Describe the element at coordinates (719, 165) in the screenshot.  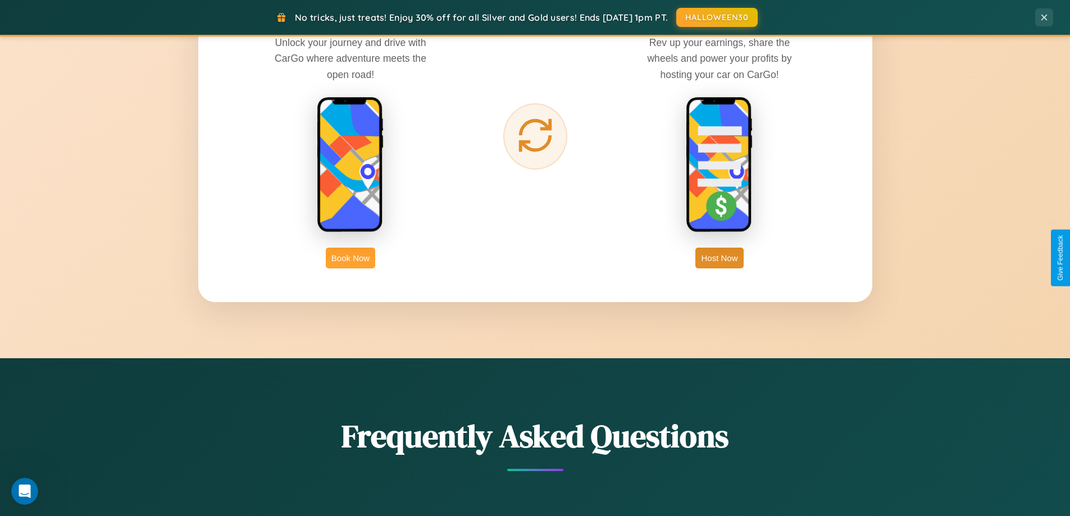
I see `img: host phone` at that location.